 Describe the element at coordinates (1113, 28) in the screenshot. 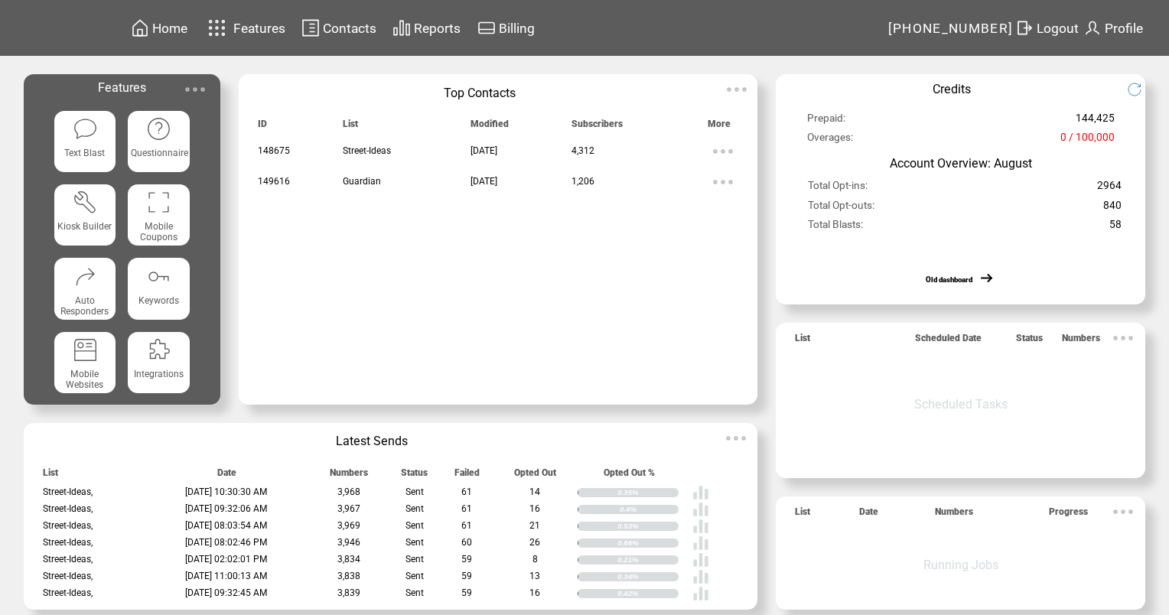

I see `a: Profile` at that location.